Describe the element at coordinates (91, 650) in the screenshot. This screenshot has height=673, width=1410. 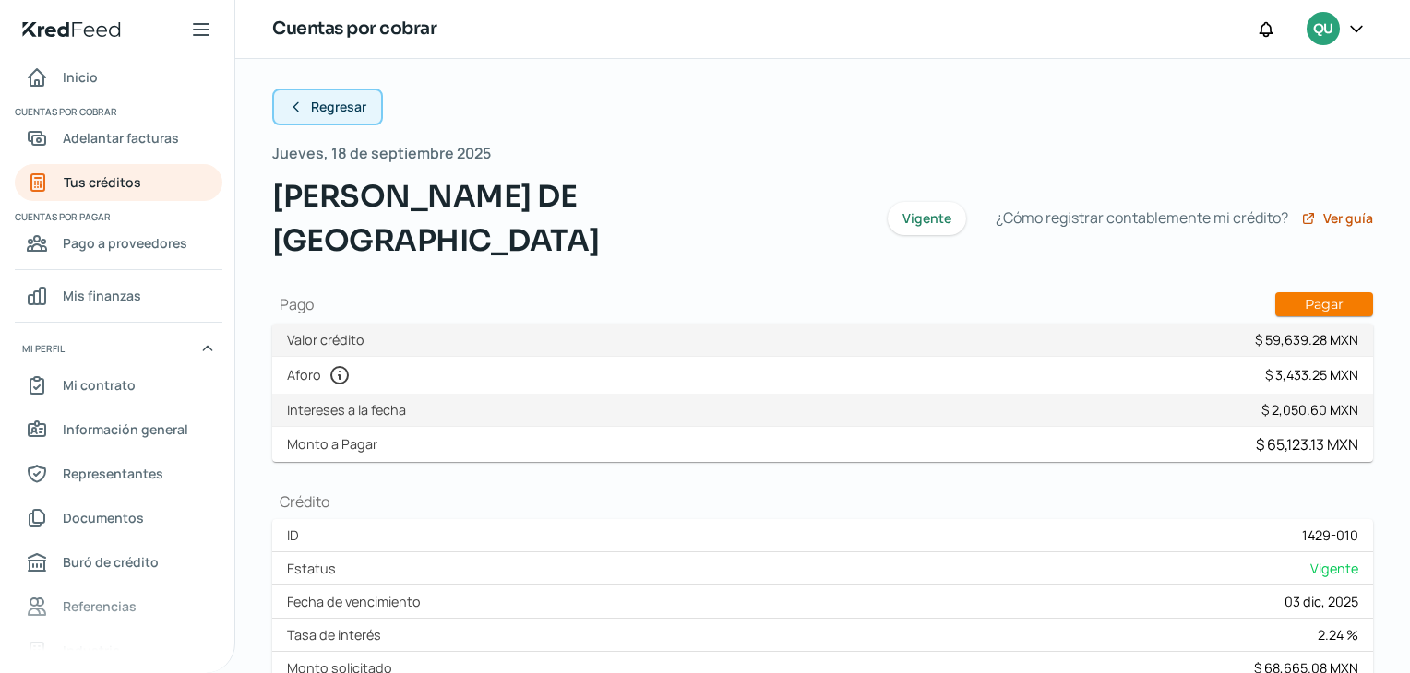
I see `span: Industria` at that location.